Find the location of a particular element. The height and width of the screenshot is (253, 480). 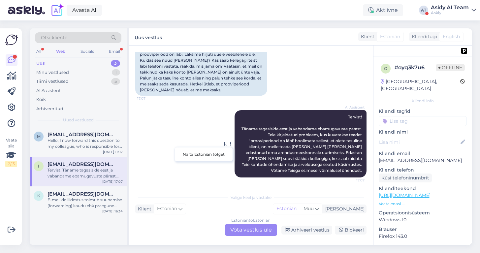

div: E-mailide liidestus toimub suunamise (forwarding) kaudu ehk praegune emailiserver suunab Askly'ss... is located at coordinates (85, 203).